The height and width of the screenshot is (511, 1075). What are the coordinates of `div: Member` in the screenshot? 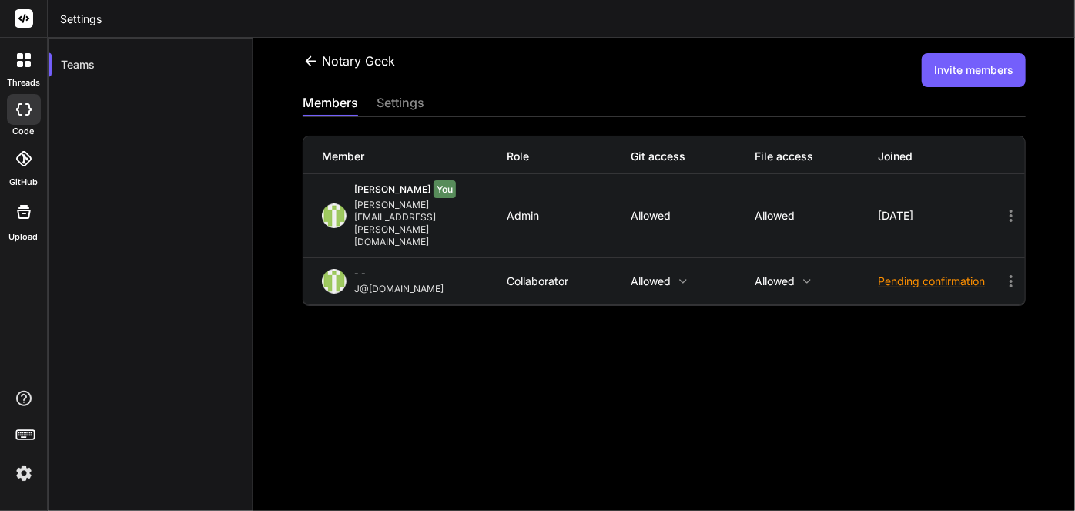 It's located at (414, 156).